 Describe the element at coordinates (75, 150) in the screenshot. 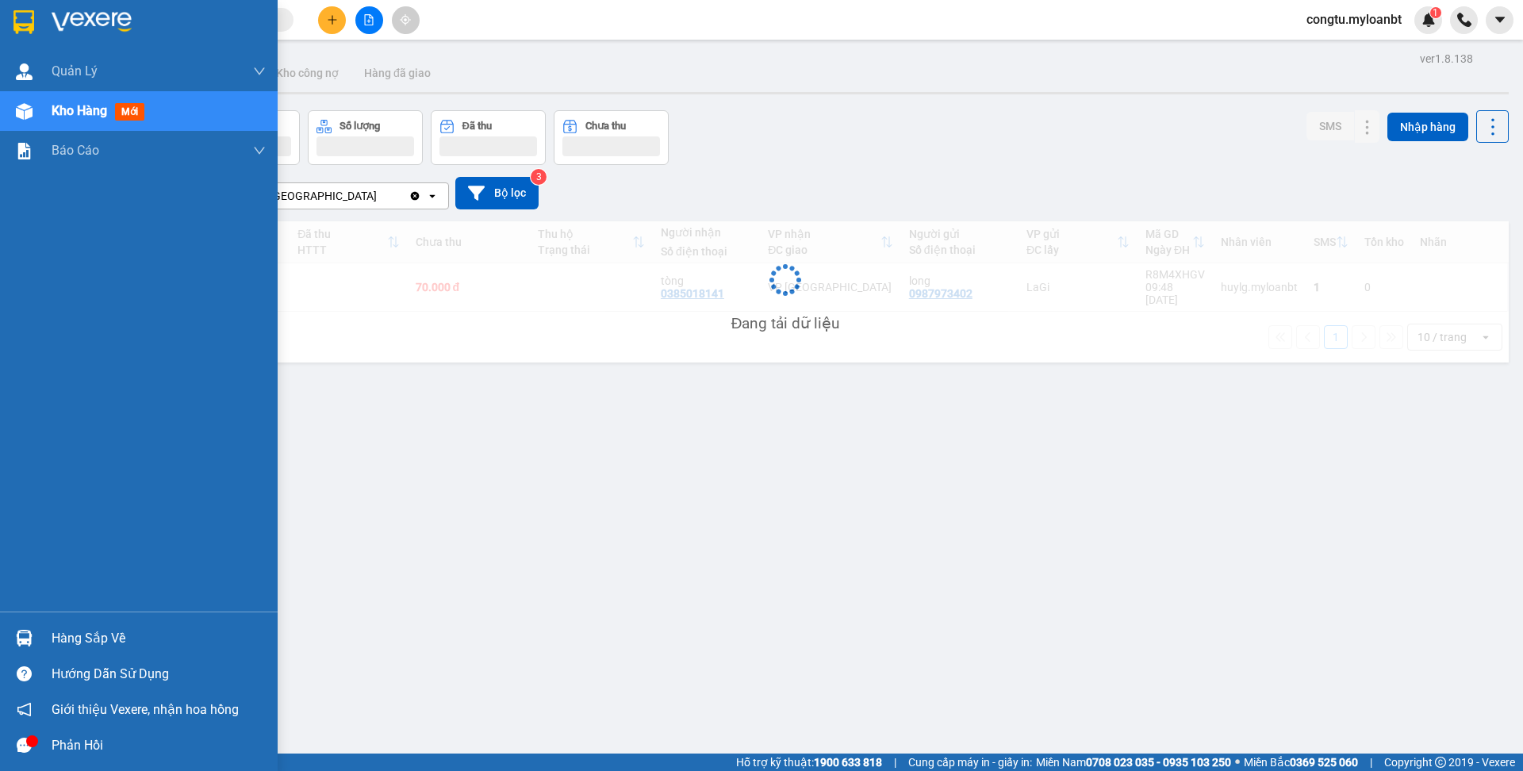

I see `span: Báo cáo` at that location.